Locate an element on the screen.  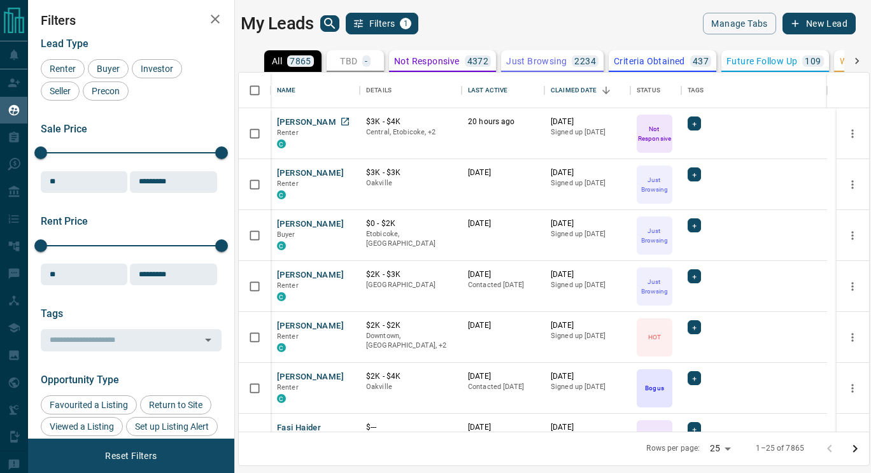
p: 7865 is located at coordinates (301, 61).